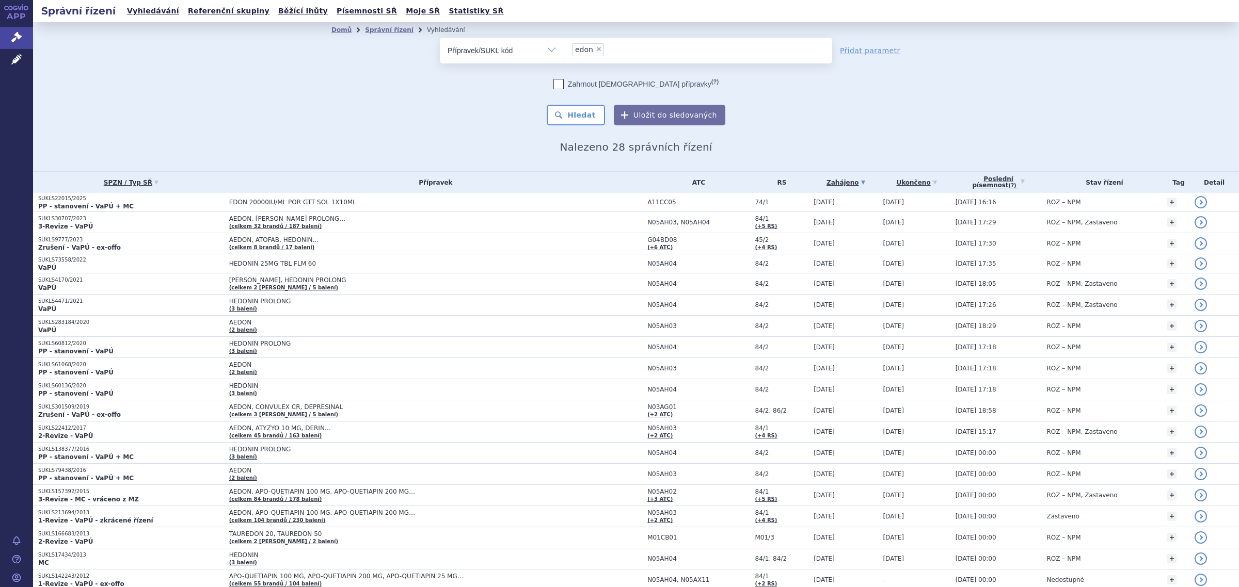 This screenshot has height=587, width=1239. I want to click on p: SUKLS73558/2022, so click(131, 260).